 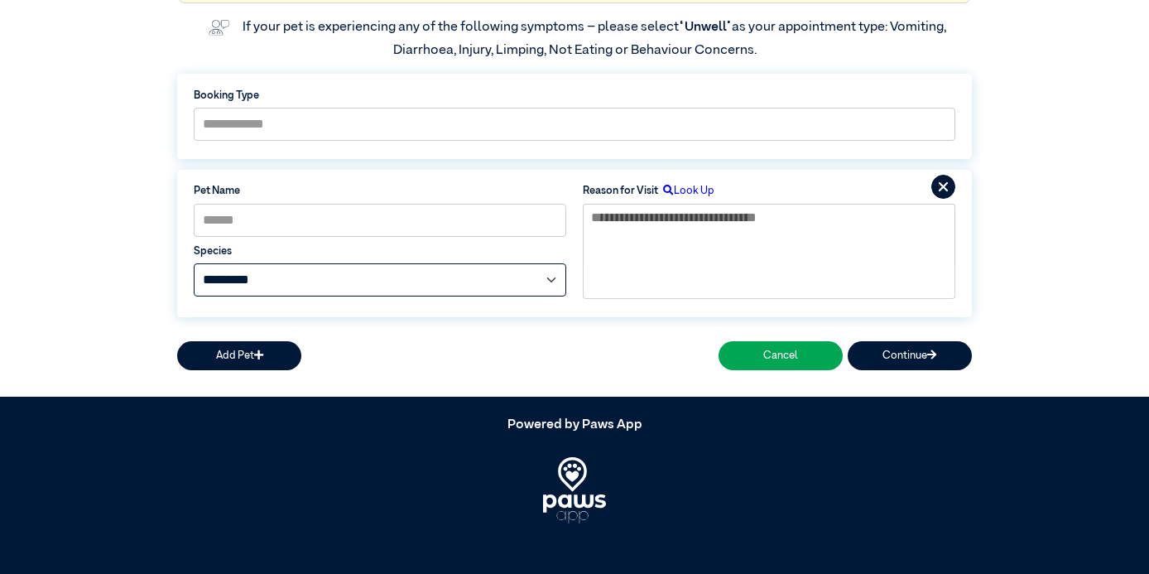 What do you see at coordinates (380, 251) in the screenshot?
I see `label: Species` at bounding box center [380, 251].